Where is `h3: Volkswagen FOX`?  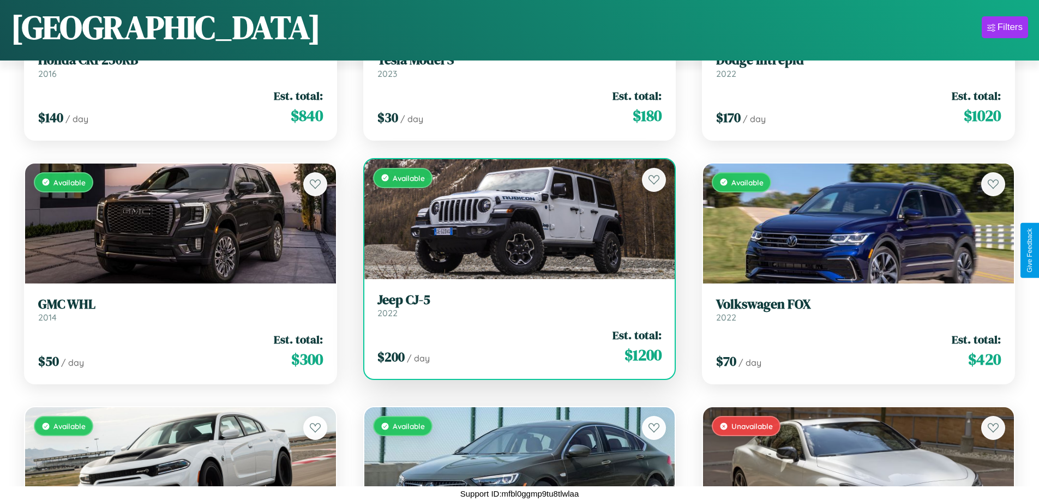 h3: Volkswagen FOX is located at coordinates (859, 304).